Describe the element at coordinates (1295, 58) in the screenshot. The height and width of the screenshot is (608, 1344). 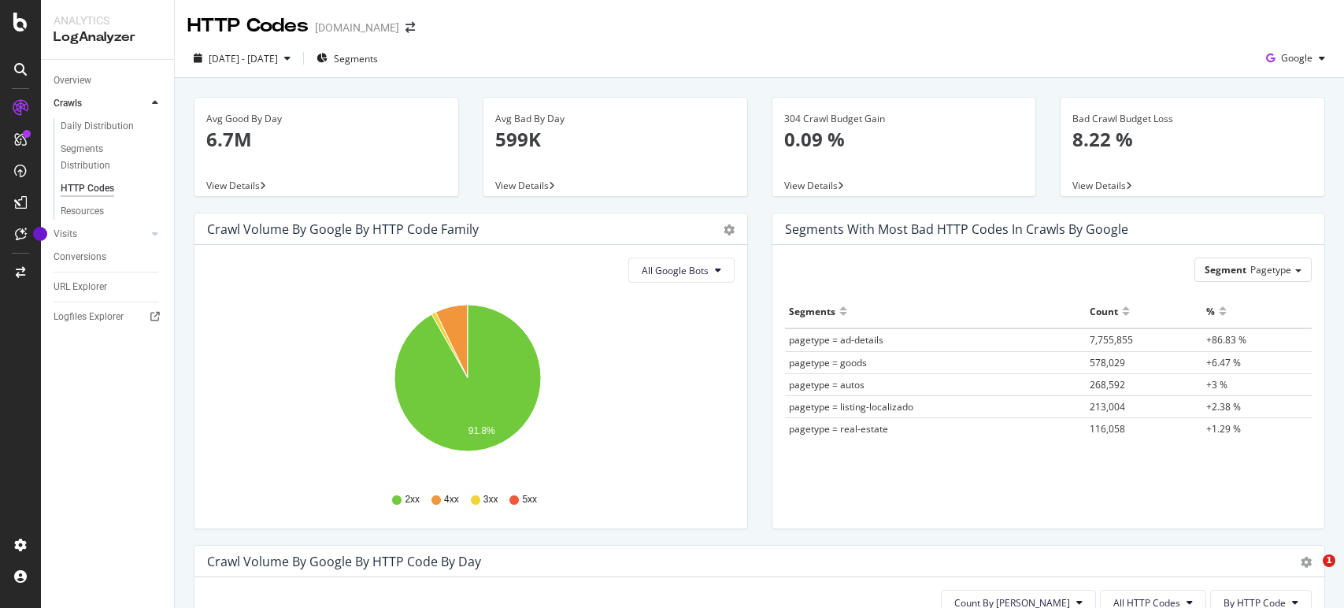
I see `button: Google` at that location.